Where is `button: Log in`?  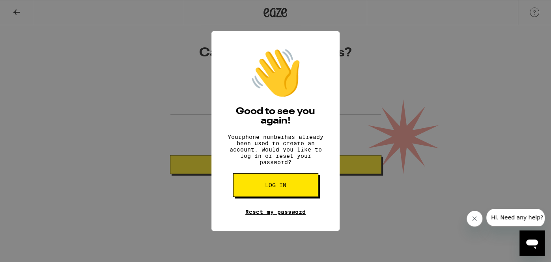 button: Log in is located at coordinates (276, 185).